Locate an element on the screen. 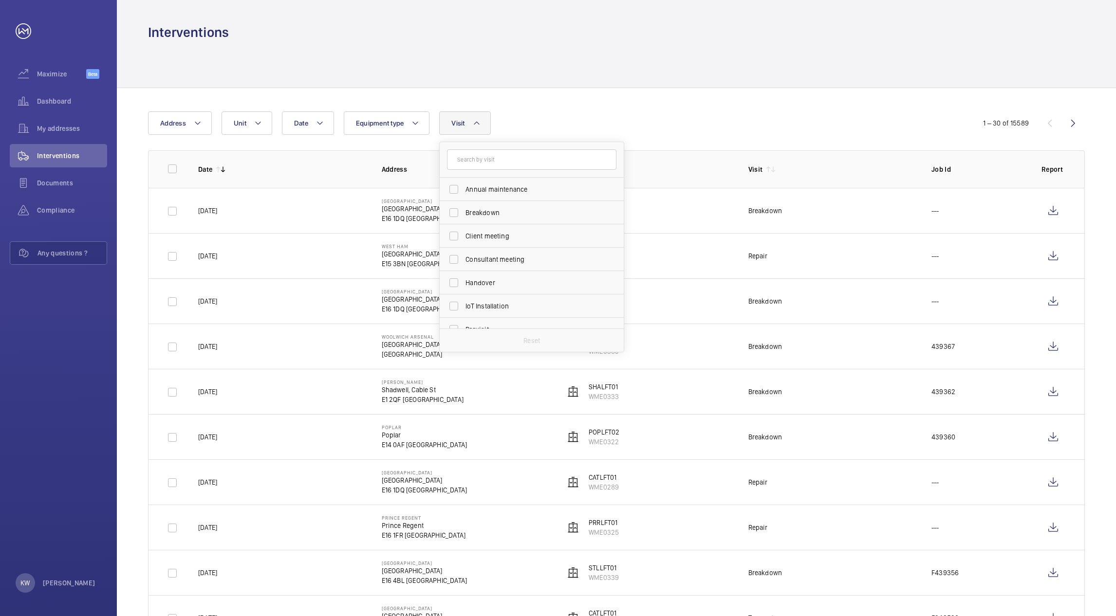  p: CATLFT01 is located at coordinates (604, 478).